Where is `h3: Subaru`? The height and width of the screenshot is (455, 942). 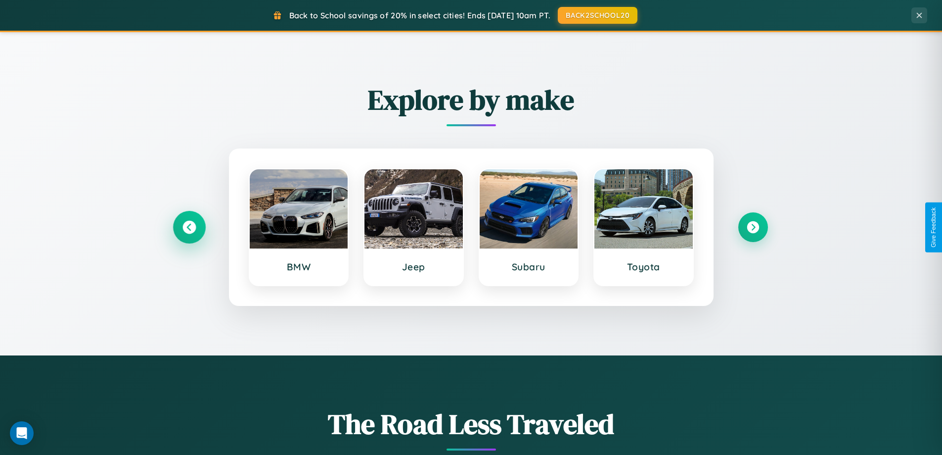
h3: Subaru is located at coordinates (529, 267).